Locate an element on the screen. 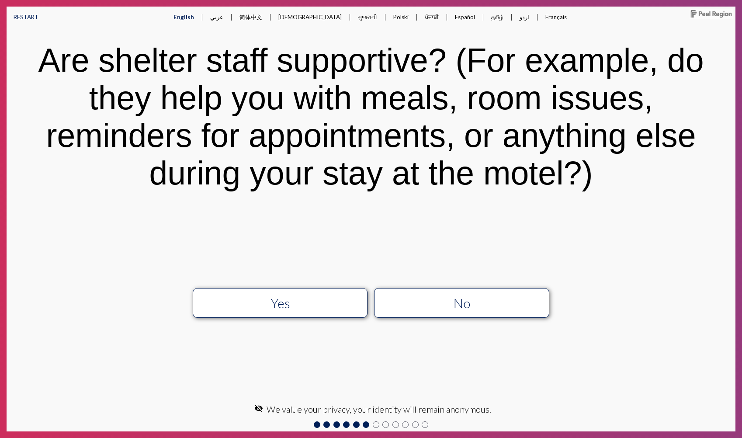  div: Are shelter staff supportive? (For example, do they help you with meals, room issues, reminders f... is located at coordinates (371, 117).